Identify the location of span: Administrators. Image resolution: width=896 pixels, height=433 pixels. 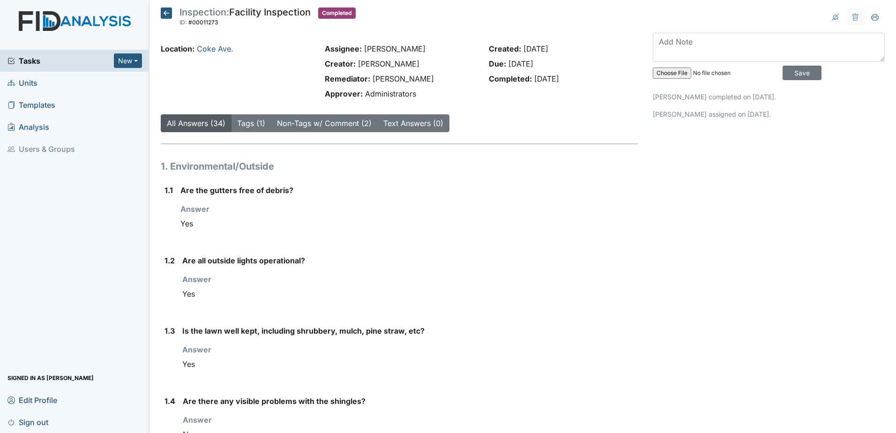
(390, 94).